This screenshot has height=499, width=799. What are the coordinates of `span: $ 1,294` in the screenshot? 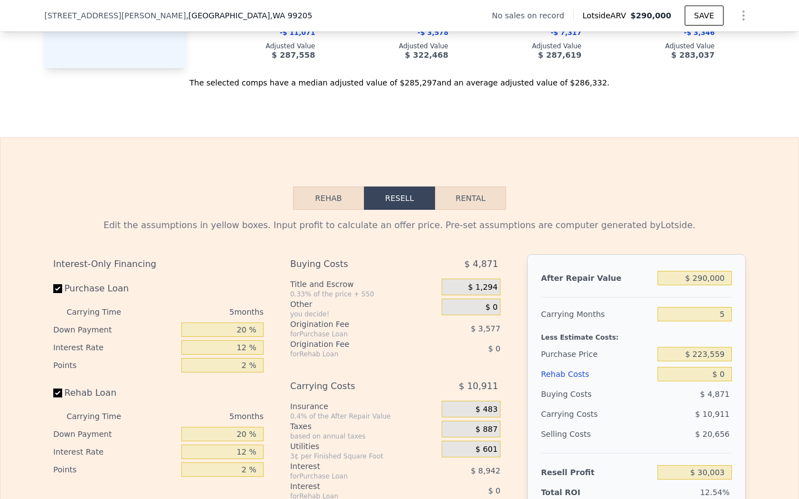 It's located at (482, 287).